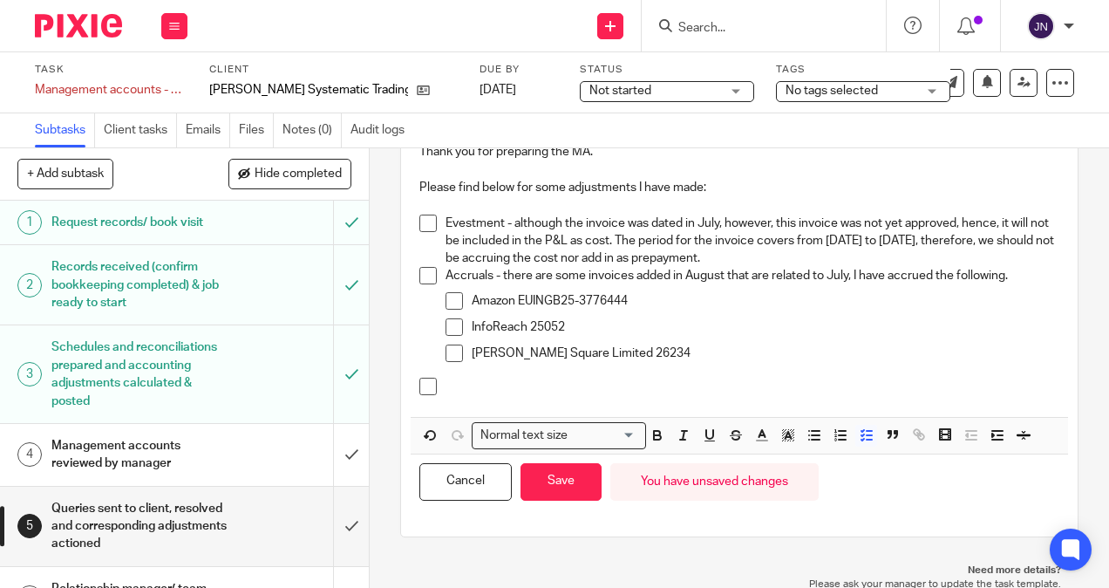  What do you see at coordinates (140, 222) in the screenshot?
I see `h1: Request records/ book visit` at bounding box center [140, 222].